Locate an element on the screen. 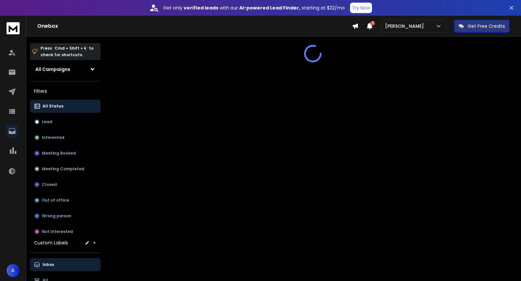 Image resolution: width=521 pixels, height=281 pixels. h3: Filters is located at coordinates (65, 91).